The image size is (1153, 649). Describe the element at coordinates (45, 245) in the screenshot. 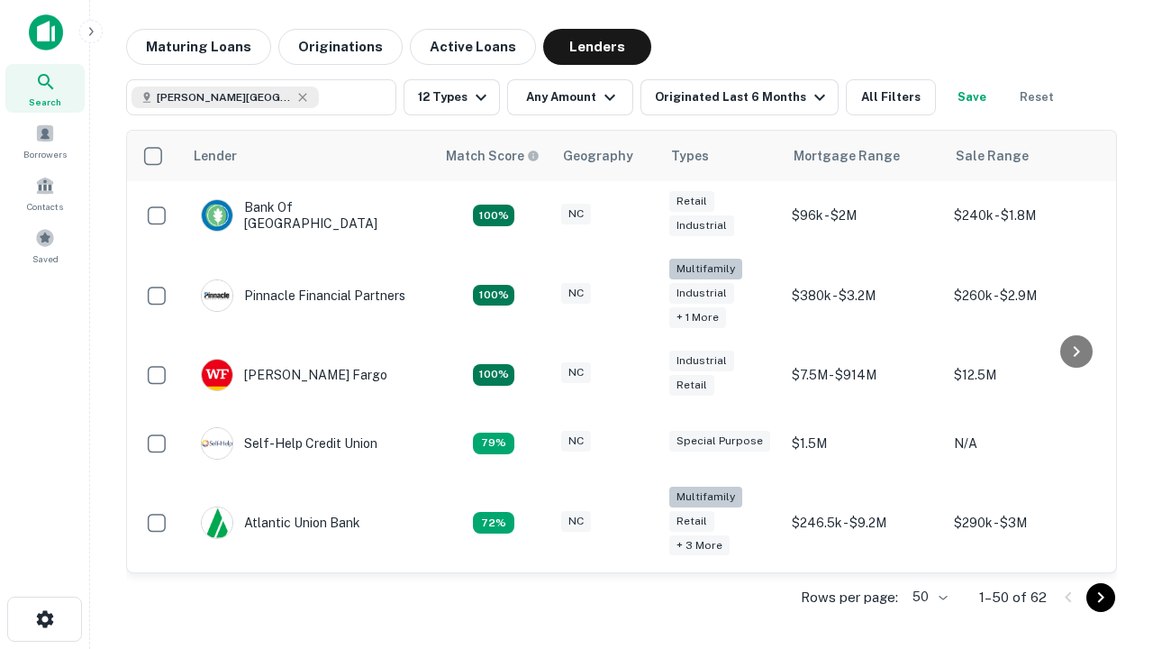

I see `a: Saved` at that location.